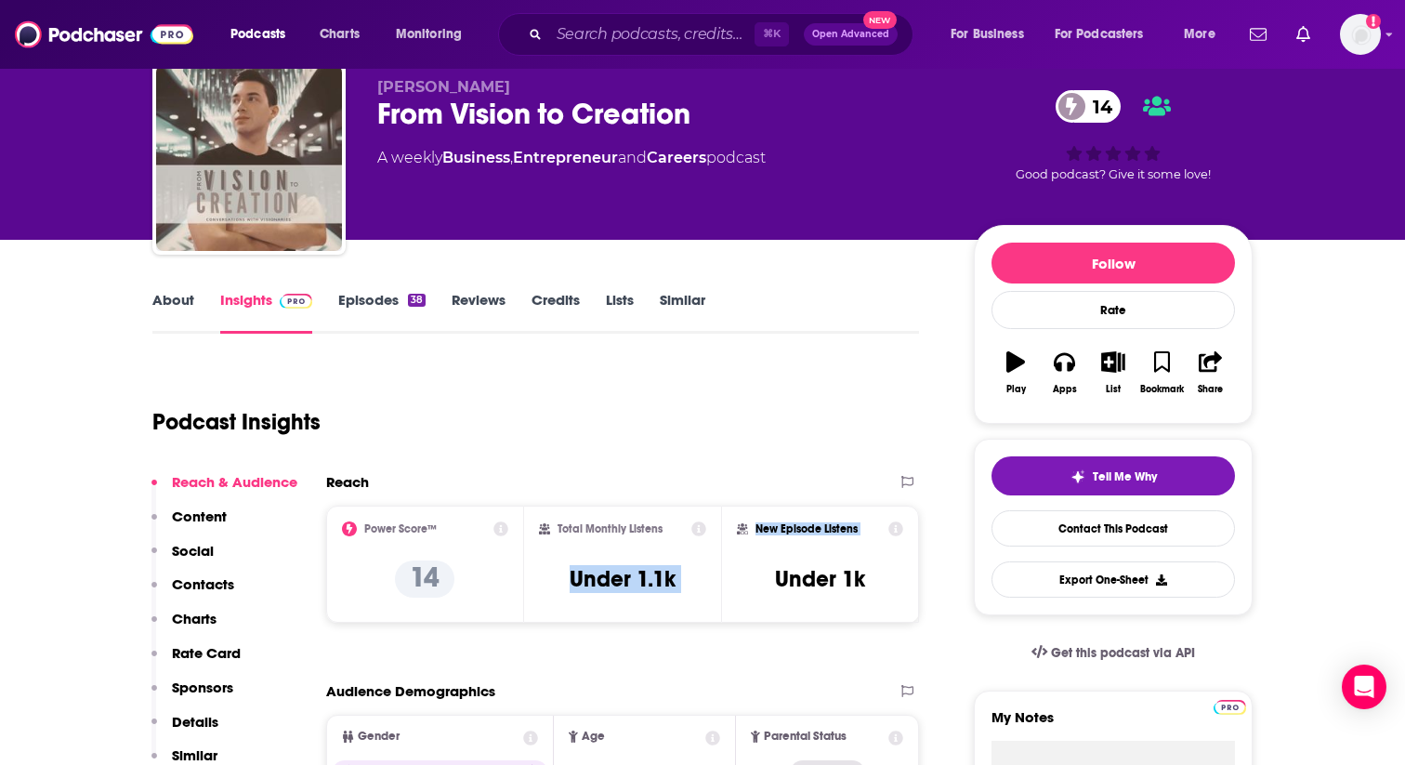  Describe the element at coordinates (401, 529) in the screenshot. I see `h2: Power Score™` at that location.